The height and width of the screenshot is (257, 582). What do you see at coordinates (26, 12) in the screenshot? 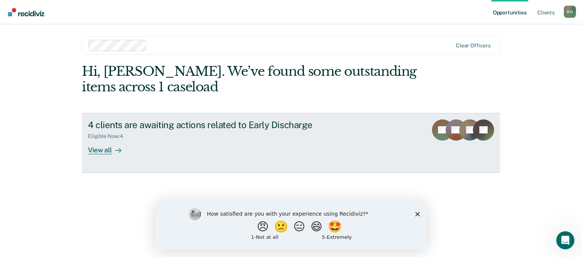
I see `img: Recidiviz` at bounding box center [26, 12].